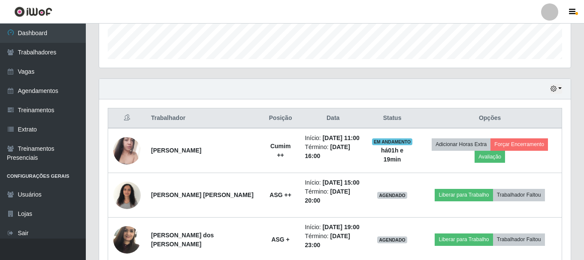 Image resolution: width=584 pixels, height=260 pixels. What do you see at coordinates (280, 240) in the screenshot?
I see `strong: ASG +` at bounding box center [280, 240].